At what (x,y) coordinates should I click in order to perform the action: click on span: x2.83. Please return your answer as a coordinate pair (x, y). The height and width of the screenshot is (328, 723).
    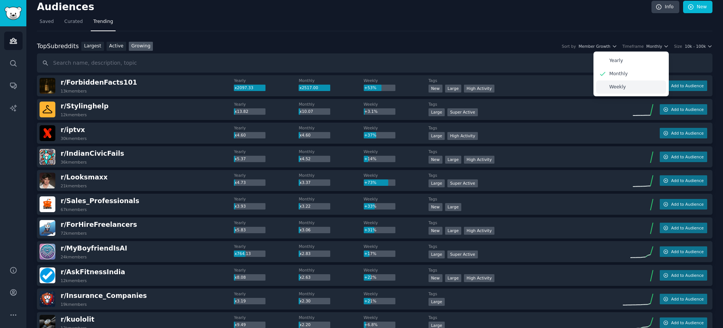
    Looking at the image, I should click on (305, 254).